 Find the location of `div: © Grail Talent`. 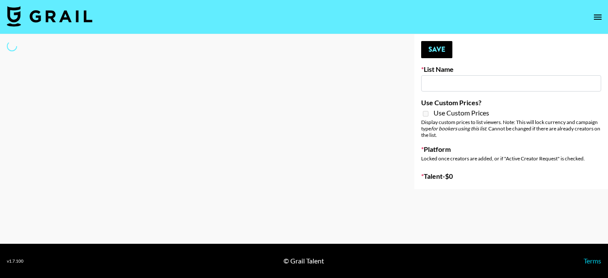

div: © Grail Talent is located at coordinates (304, 261).